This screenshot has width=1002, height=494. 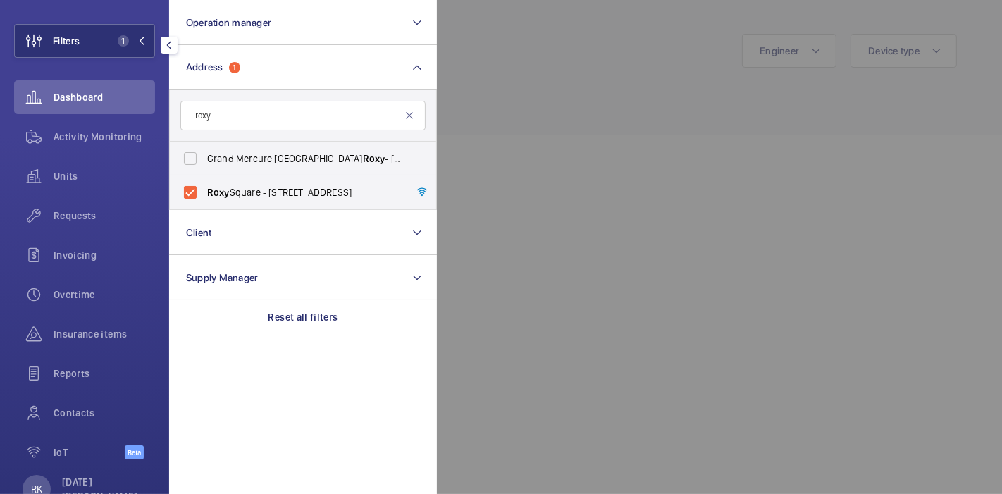 I want to click on span: Contacts, so click(x=104, y=413).